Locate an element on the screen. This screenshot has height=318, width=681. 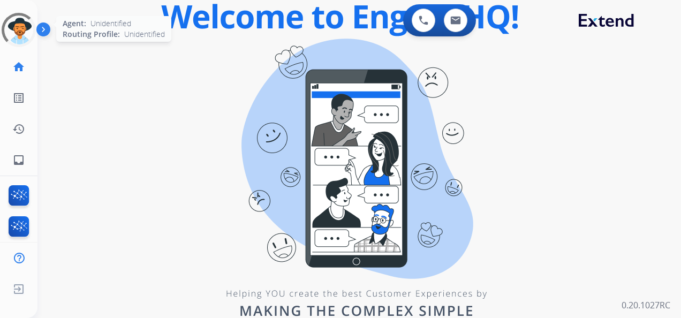
mat-icon: list_alt is located at coordinates (19, 98).